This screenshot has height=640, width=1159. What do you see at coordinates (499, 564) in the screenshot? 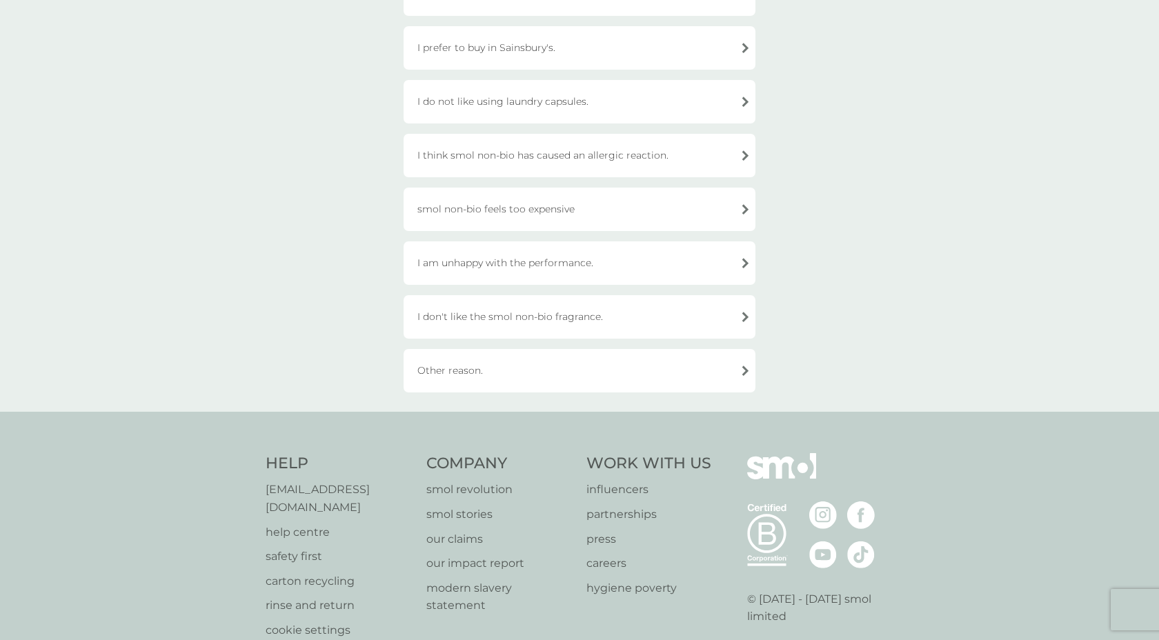
I see `a: our impact report` at bounding box center [499, 564].